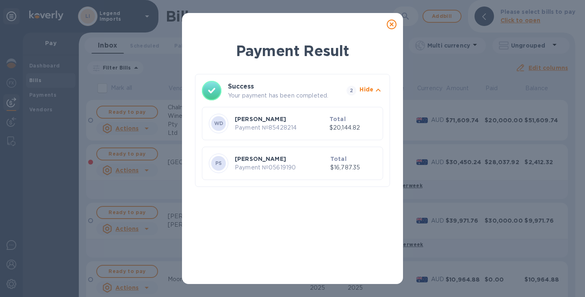 This screenshot has width=585, height=297. What do you see at coordinates (218, 163) in the screenshot?
I see `b: PS` at bounding box center [218, 163].